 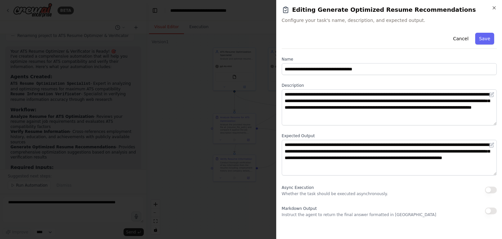 What do you see at coordinates (485, 39) in the screenshot?
I see `button: Save` at bounding box center [485, 39].